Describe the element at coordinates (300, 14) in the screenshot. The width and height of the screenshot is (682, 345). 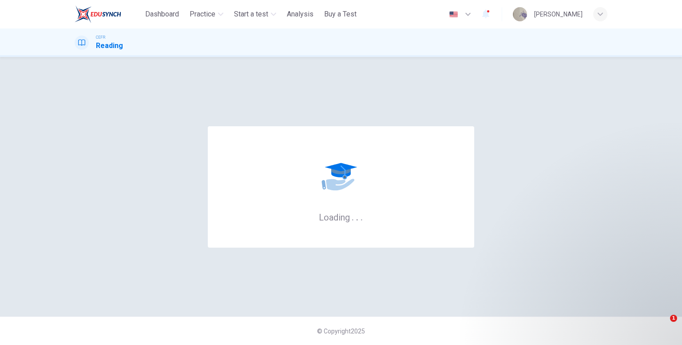
I see `a: Analysis` at that location.